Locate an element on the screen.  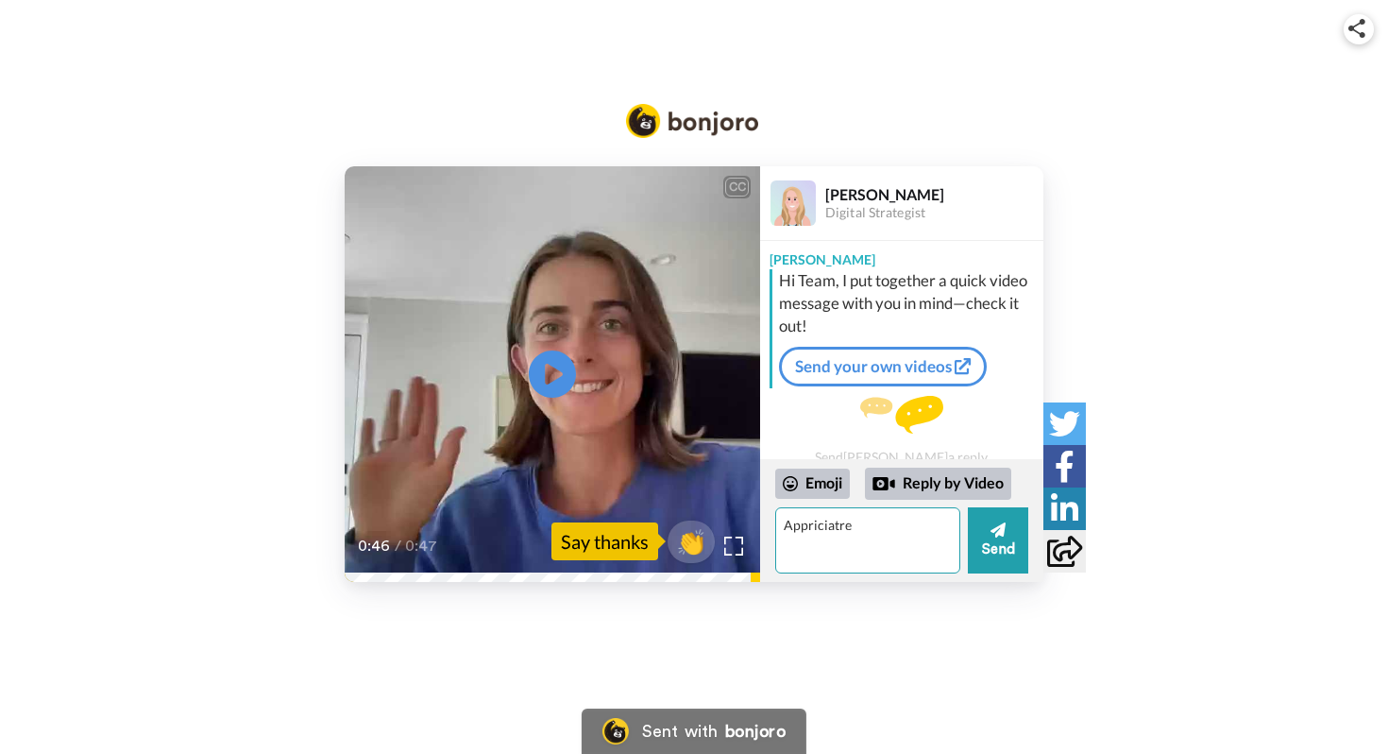
textarea: Appriciatre is located at coordinates (868, 540).